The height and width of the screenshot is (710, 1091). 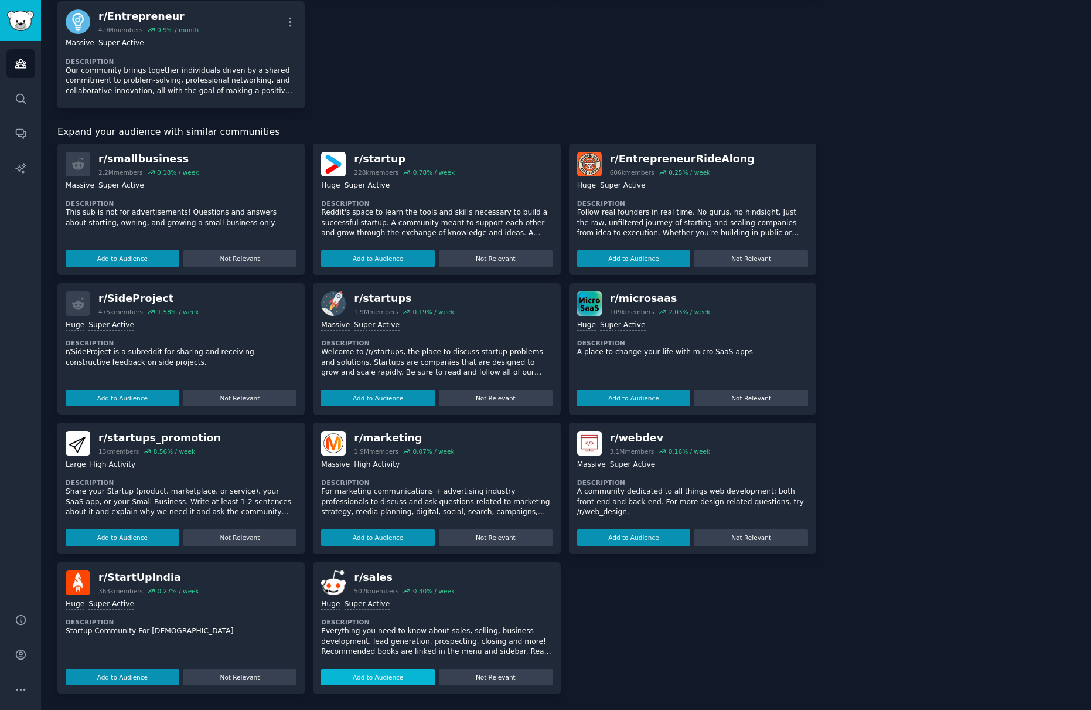 What do you see at coordinates (632, 451) in the screenshot?
I see `div: 3.1M members` at bounding box center [632, 451].